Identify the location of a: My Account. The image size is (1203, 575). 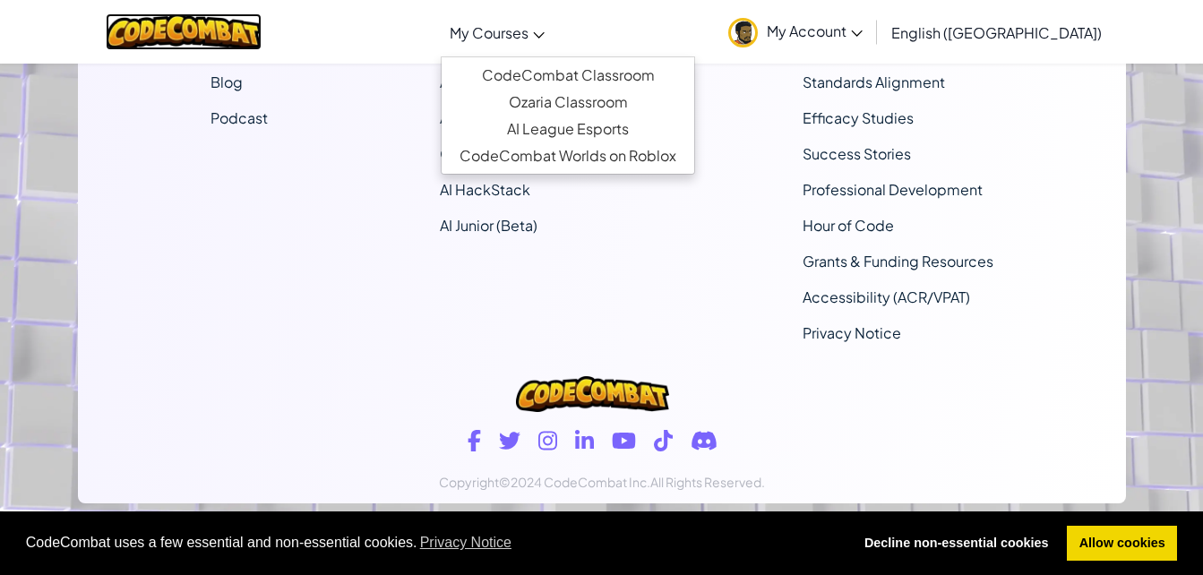
(795, 31).